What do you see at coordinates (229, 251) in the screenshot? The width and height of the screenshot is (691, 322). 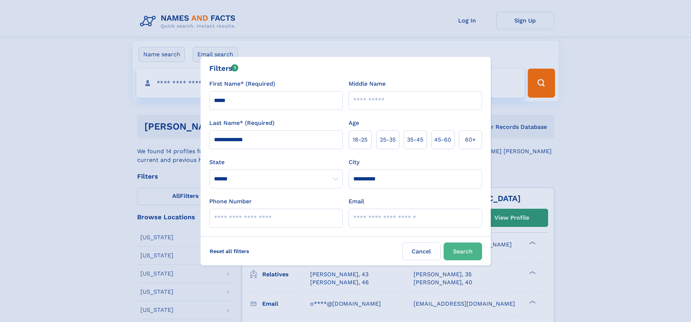 I see `label: Reset all filters` at bounding box center [229, 251].